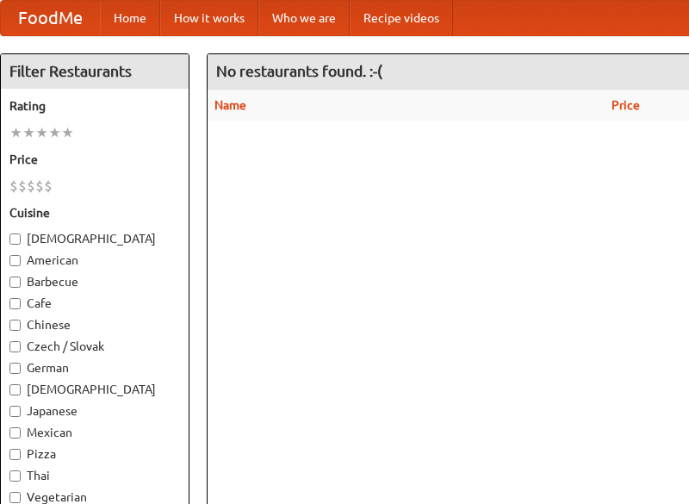  What do you see at coordinates (95, 454) in the screenshot?
I see `label: Pizza` at bounding box center [95, 454].